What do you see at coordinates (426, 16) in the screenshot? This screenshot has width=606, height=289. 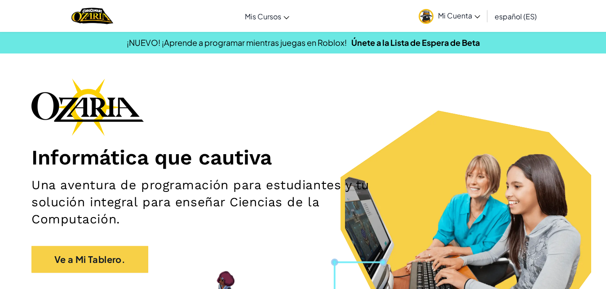 I see `img: avatar` at bounding box center [426, 16].